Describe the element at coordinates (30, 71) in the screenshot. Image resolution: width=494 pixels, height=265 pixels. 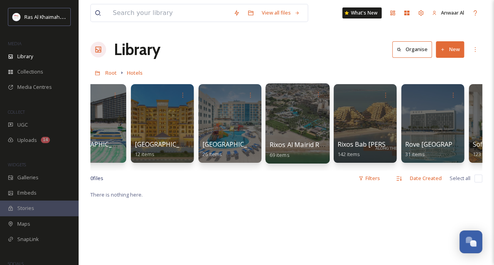
I see `span: Collections` at that location.